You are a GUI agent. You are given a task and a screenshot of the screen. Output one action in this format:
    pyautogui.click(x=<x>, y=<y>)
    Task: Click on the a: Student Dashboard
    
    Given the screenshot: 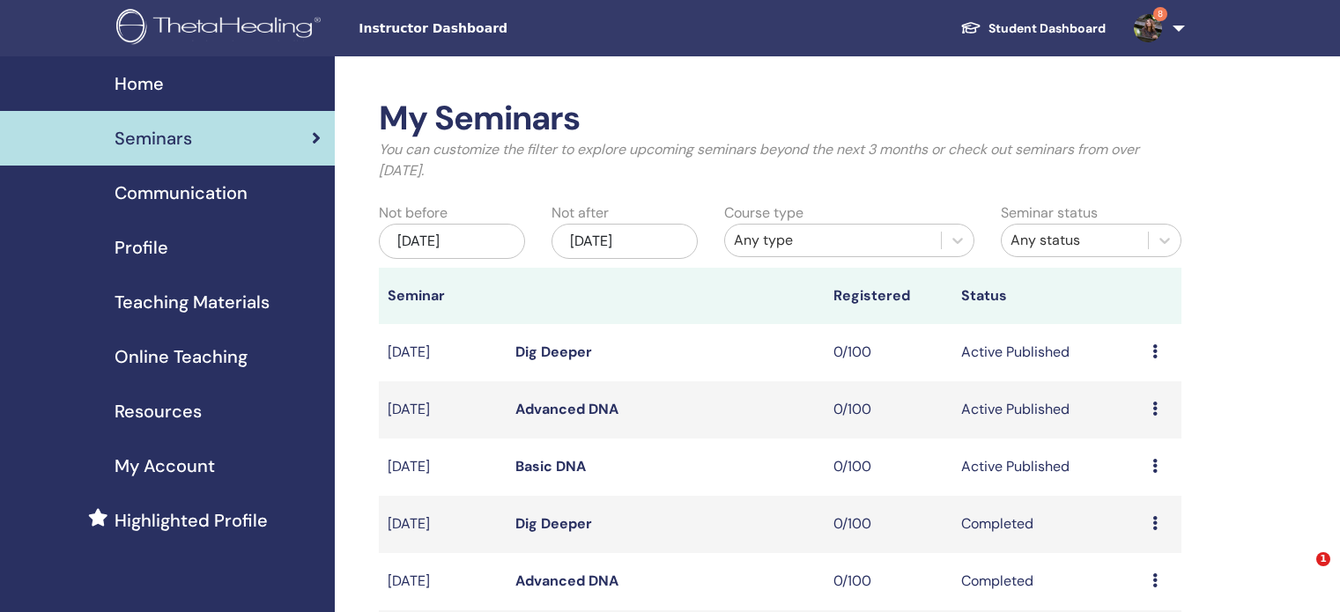 What is the action you would take?
    pyautogui.click(x=1033, y=28)
    